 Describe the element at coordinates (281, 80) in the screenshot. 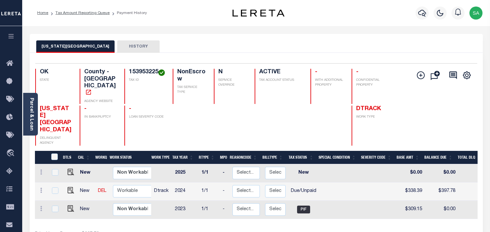

I see `p: TAX ACCOUNT STATUS` at that location.